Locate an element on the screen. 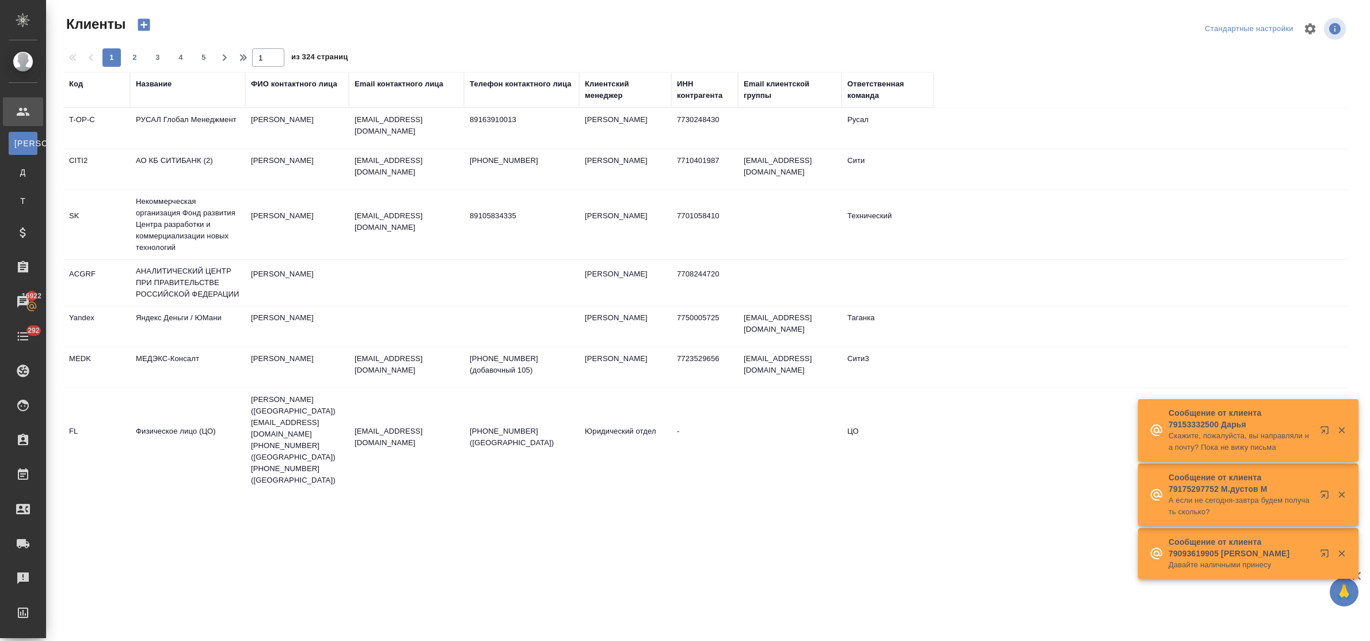  div: ИНН контрагента is located at coordinates (704, 90).